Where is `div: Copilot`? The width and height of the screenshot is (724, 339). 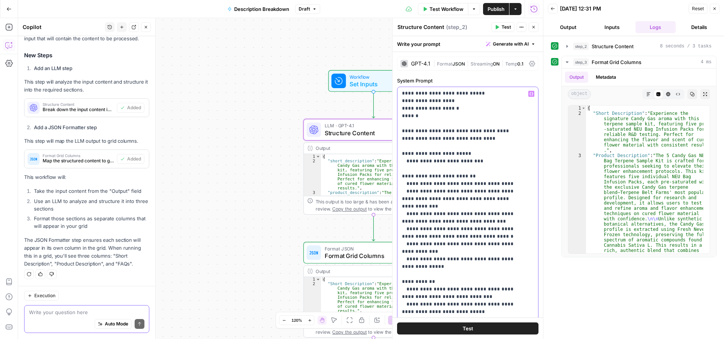 div: Copilot is located at coordinates (63, 27).